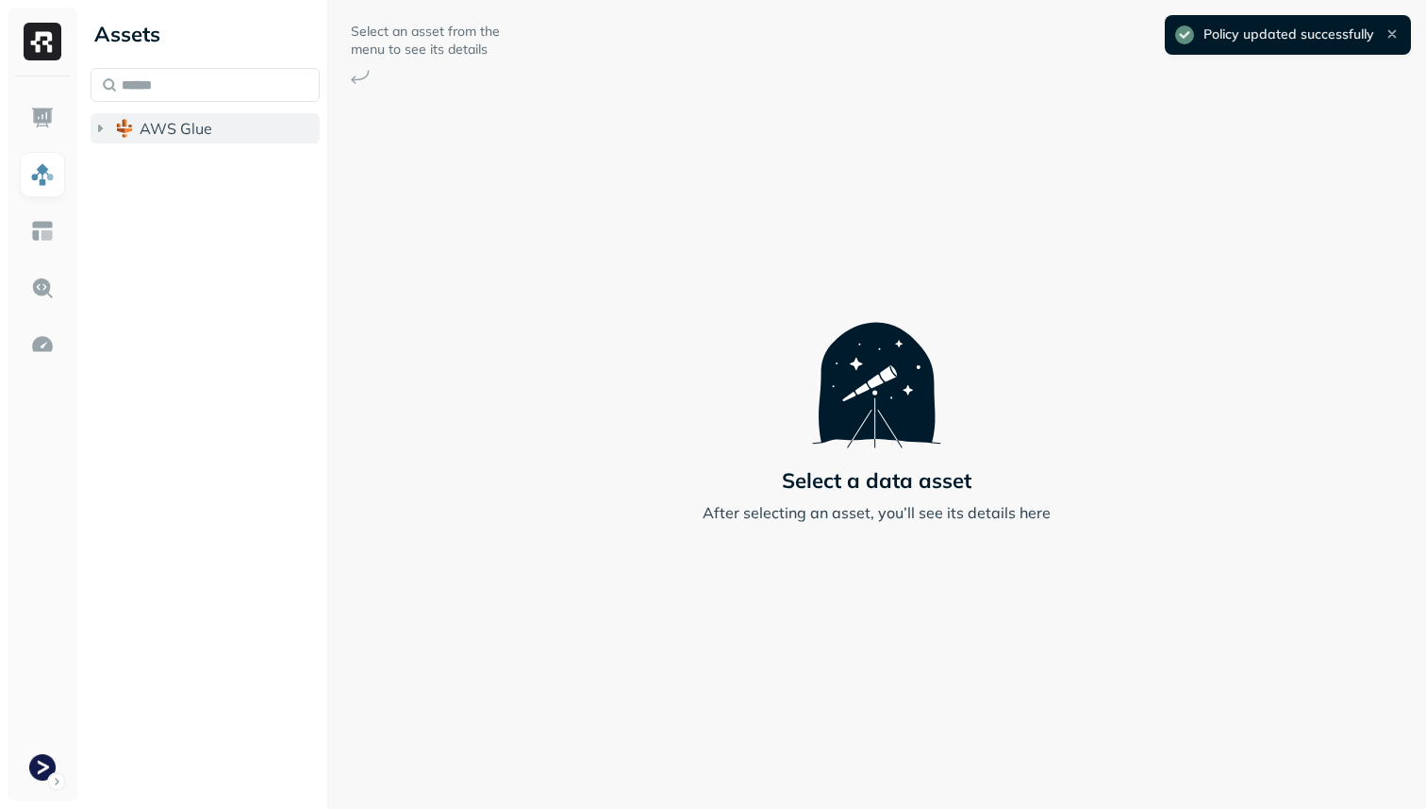 This screenshot has height=809, width=1426. Describe the element at coordinates (175, 128) in the screenshot. I see `span: AWS Glue` at that location.